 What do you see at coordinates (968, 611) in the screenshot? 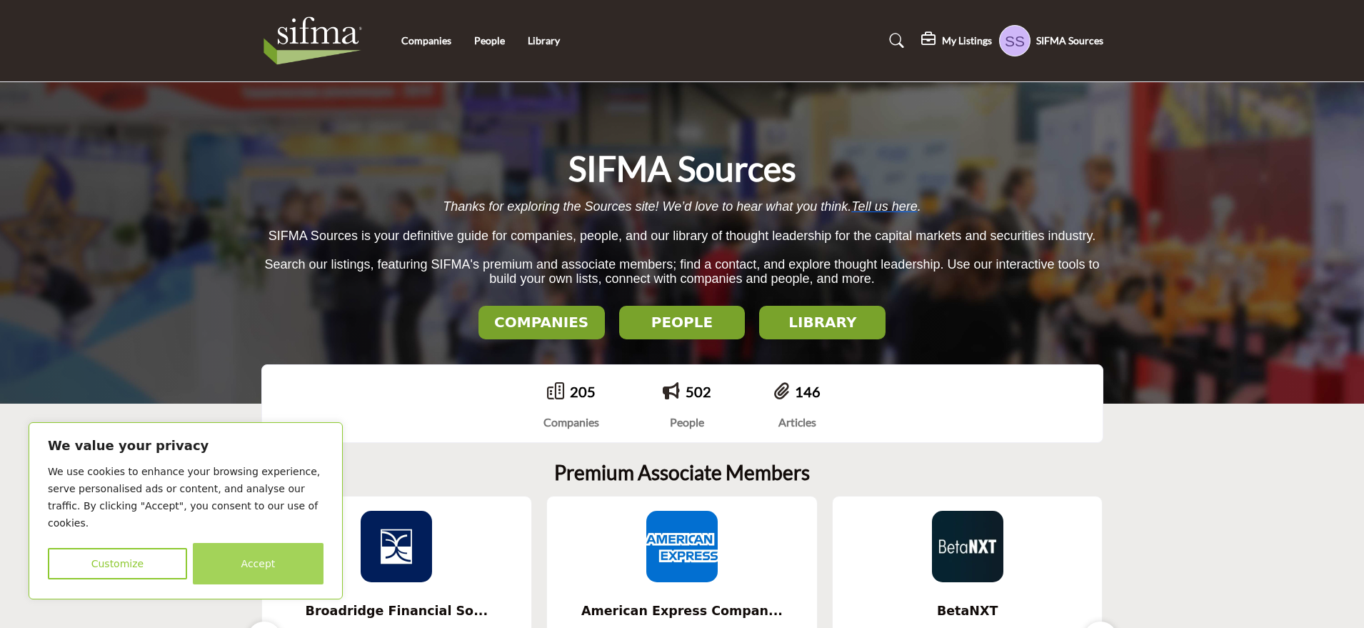
I see `span: BetaNXT` at bounding box center [968, 611].